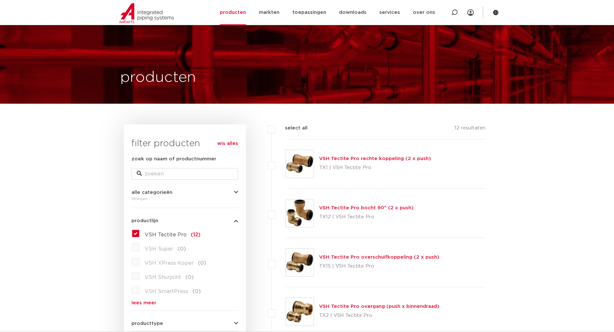  Describe the element at coordinates (300, 213) in the screenshot. I see `img: Thumbnail for VSH Tectite Pro bocht 90° (2 x push)` at that location.